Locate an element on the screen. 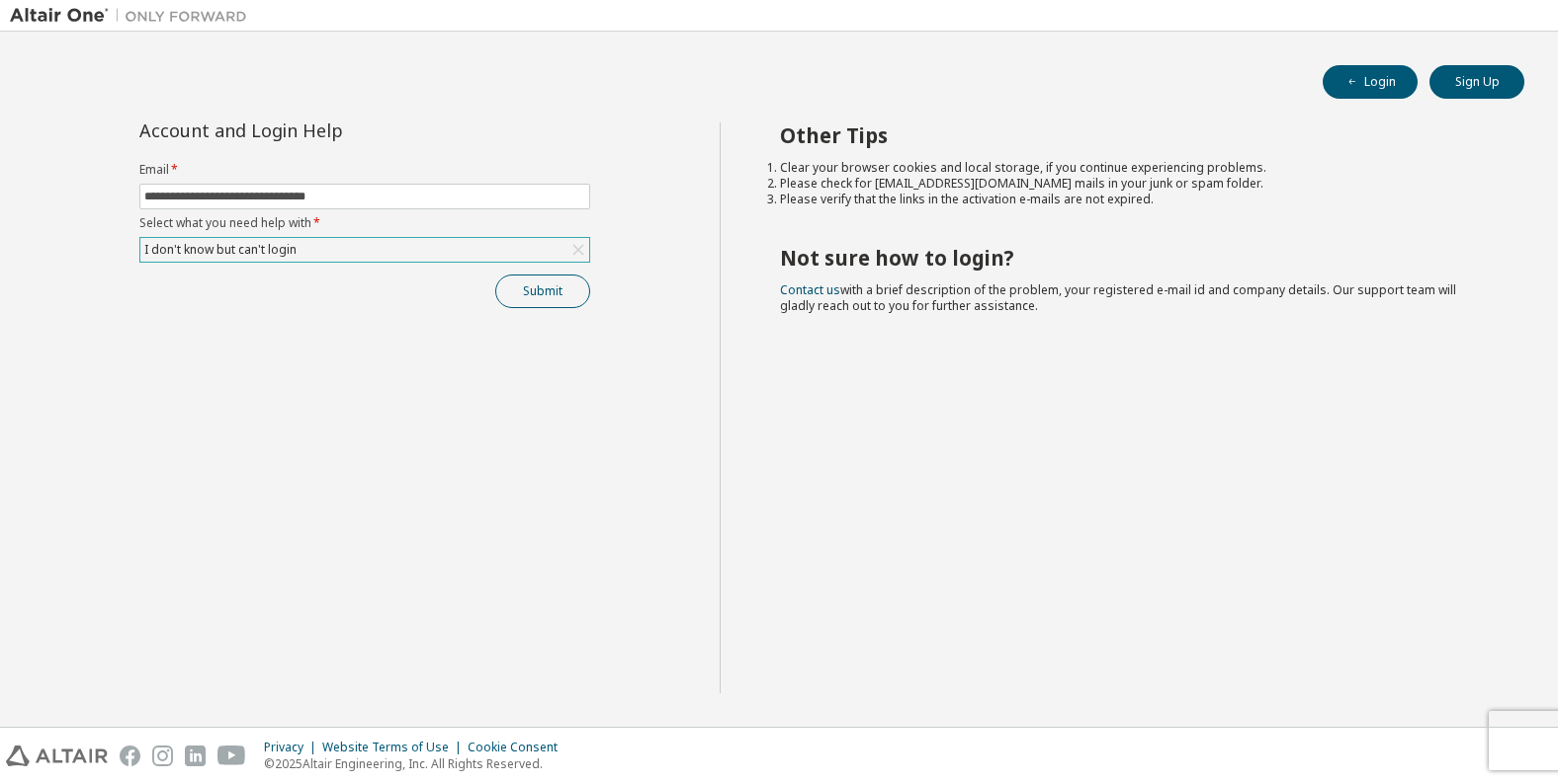 The height and width of the screenshot is (784, 1558). div: Privacy is located at coordinates (293, 748).